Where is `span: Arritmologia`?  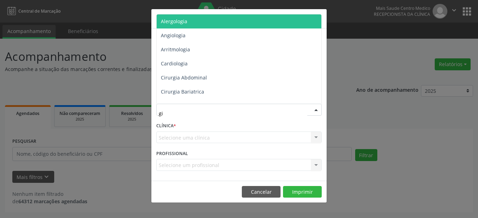 span: Arritmologia is located at coordinates (175, 49).